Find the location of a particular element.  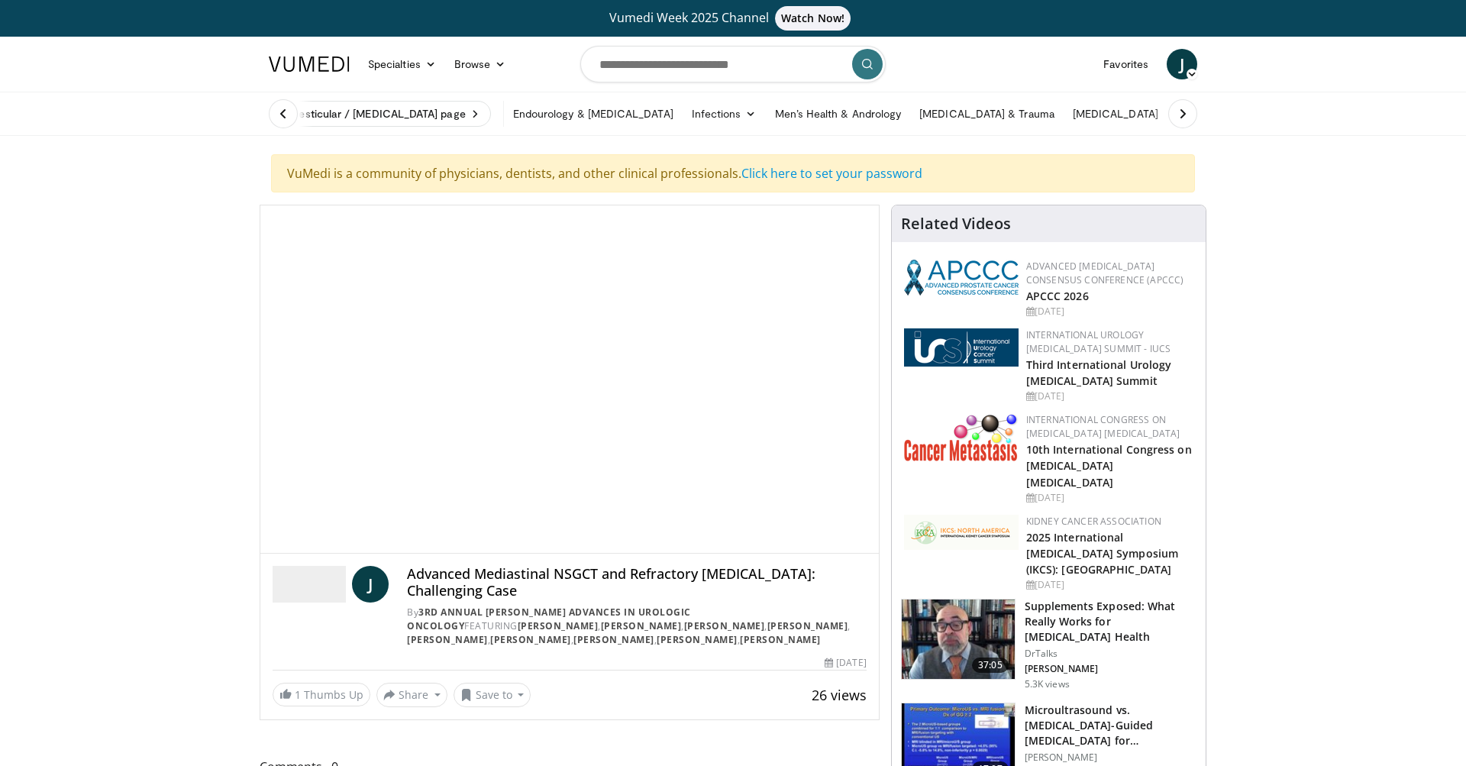

a: Men’s Health & Andrology is located at coordinates (838, 114).